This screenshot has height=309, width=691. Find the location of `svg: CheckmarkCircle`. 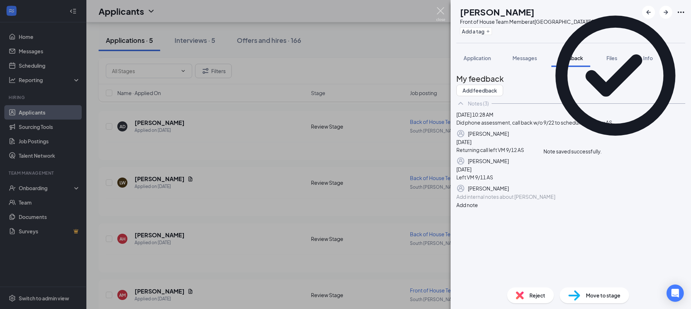

svg: CheckmarkCircle is located at coordinates (615, 76).